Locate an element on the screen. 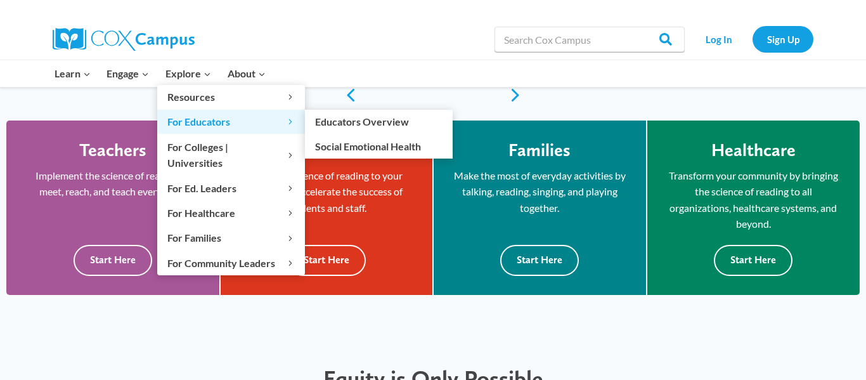  button: Child menu of Explore is located at coordinates (188, 74).